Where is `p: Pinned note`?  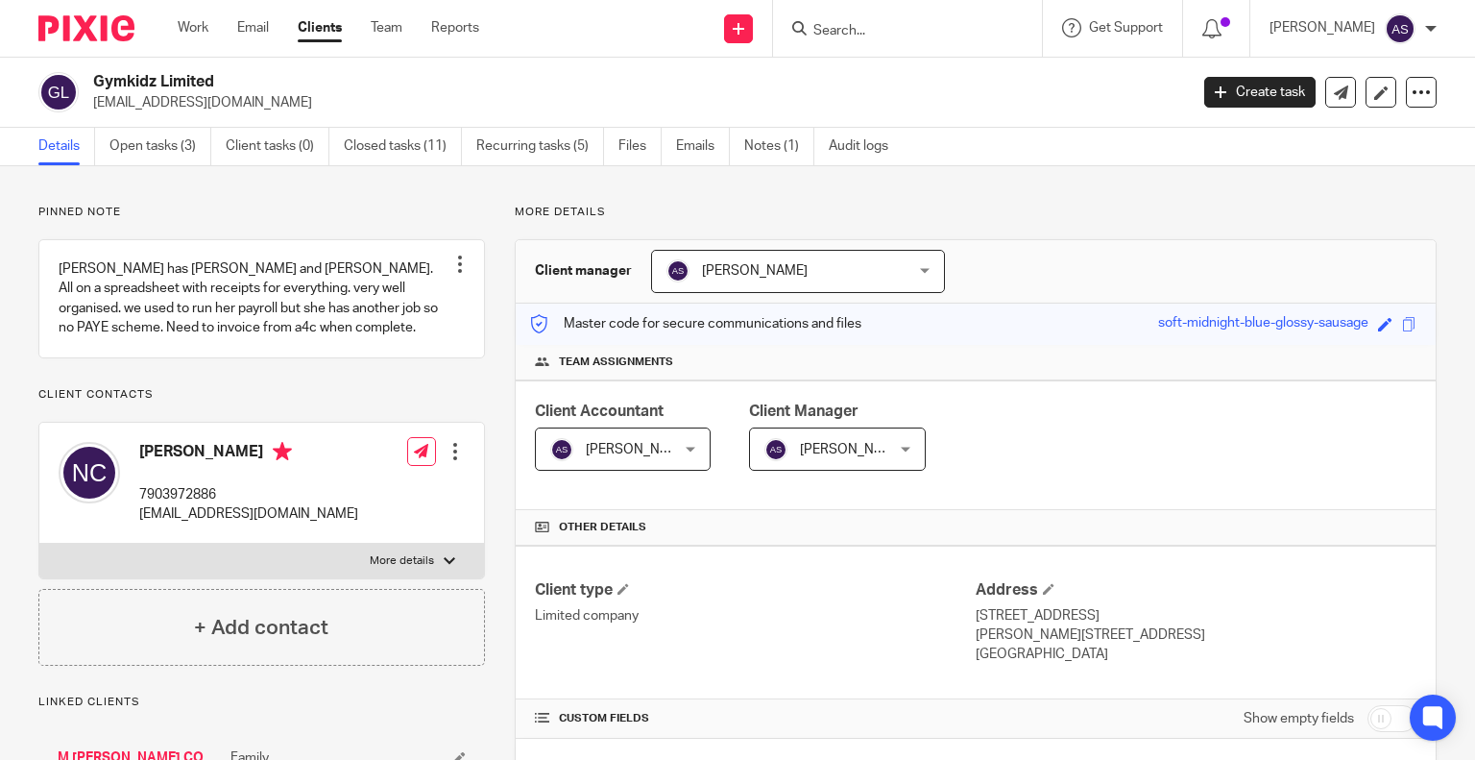 p: Pinned note is located at coordinates (261, 212).